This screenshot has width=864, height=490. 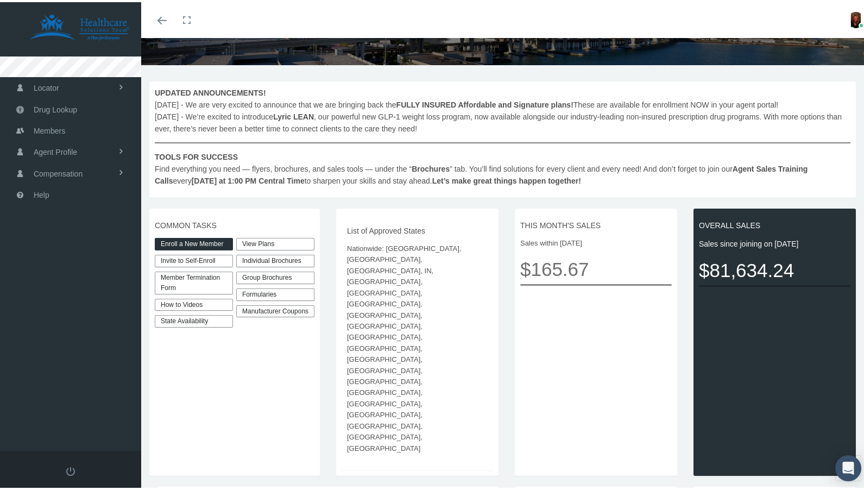 What do you see at coordinates (194, 259) in the screenshot?
I see `a: Invite to Self-Enroll` at bounding box center [194, 259].